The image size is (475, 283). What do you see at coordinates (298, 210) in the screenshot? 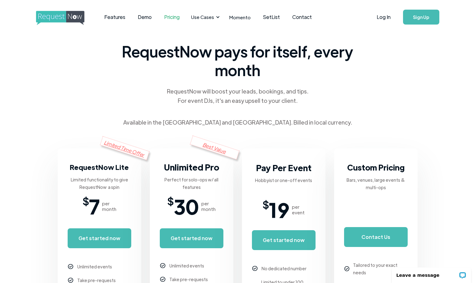
I see `div: per event` at bounding box center [298, 210].